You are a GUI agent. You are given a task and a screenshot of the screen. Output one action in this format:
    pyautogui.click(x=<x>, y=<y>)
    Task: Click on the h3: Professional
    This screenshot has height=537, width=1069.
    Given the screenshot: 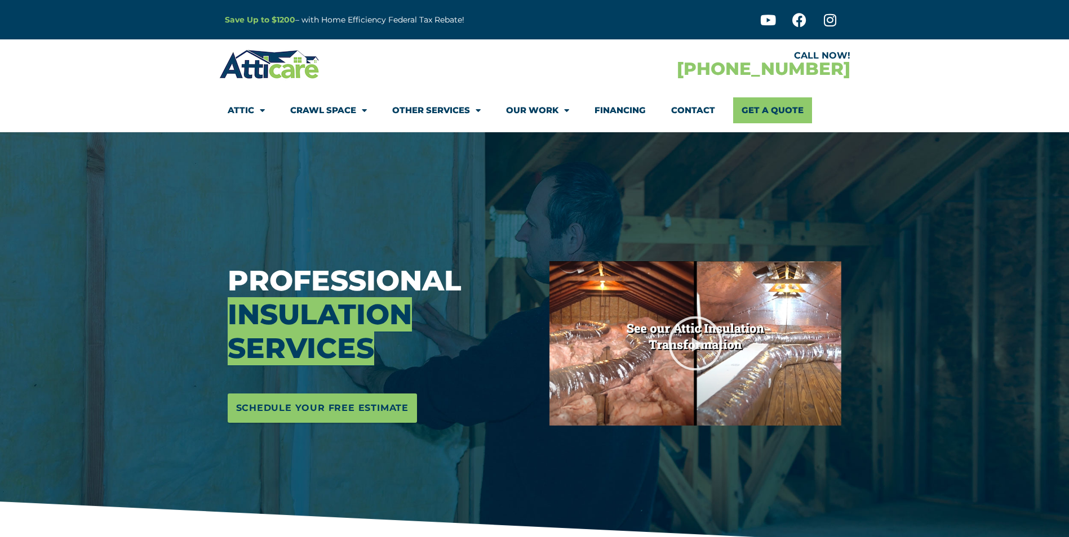 What is the action you would take?
    pyautogui.click(x=380, y=315)
    